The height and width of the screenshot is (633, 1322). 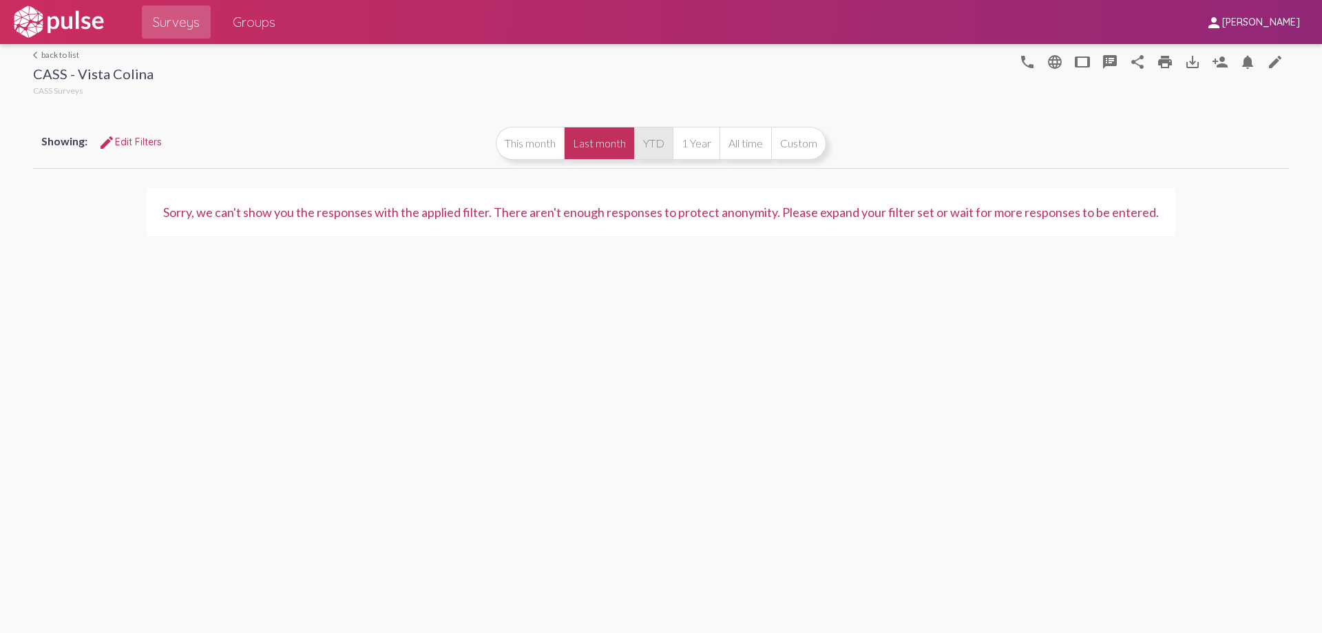 I want to click on button: Bell, so click(x=1248, y=61).